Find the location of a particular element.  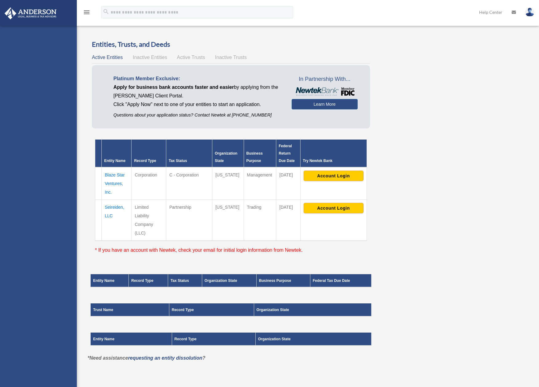

th: Trust Name is located at coordinates (130, 310).